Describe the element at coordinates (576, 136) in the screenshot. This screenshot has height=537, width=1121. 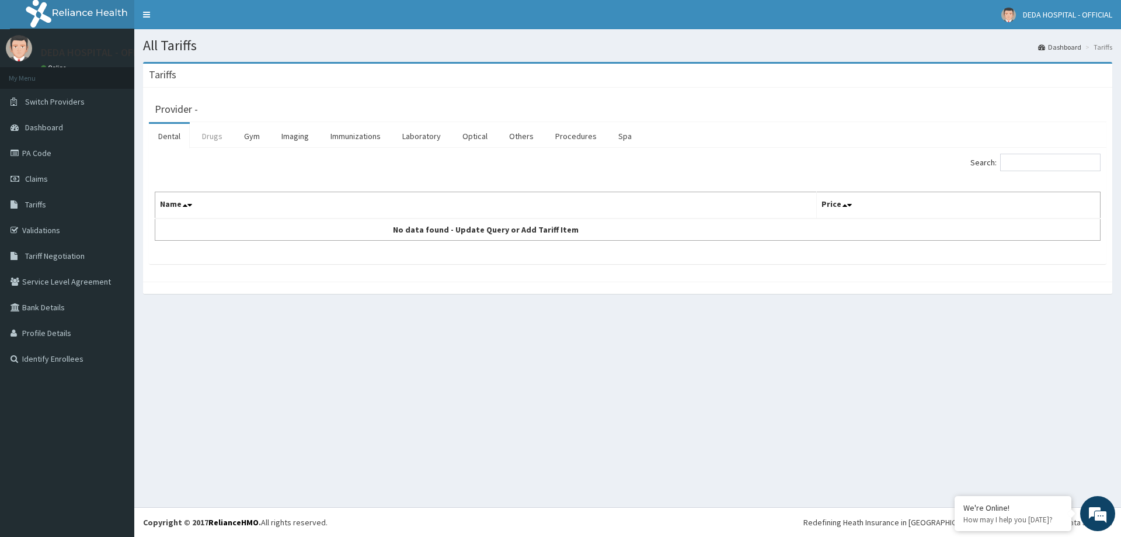
I see `a: Procedures` at that location.